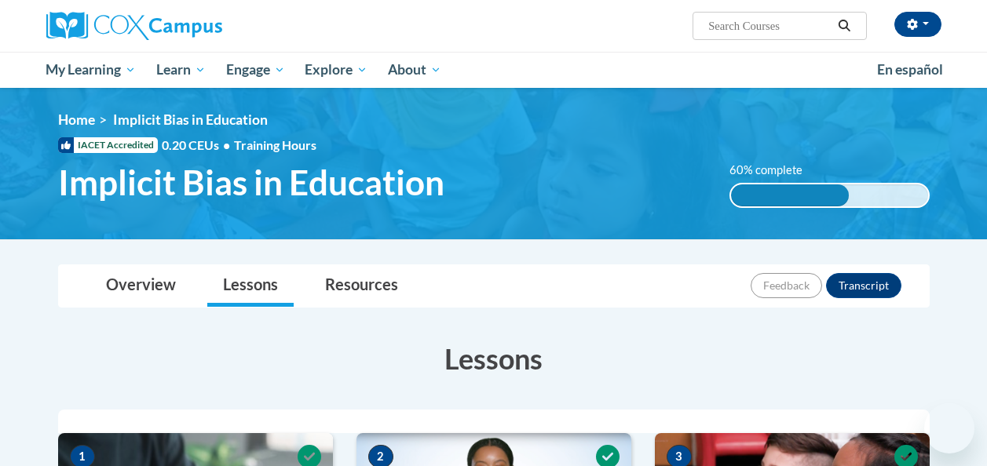 The width and height of the screenshot is (987, 466). What do you see at coordinates (336, 70) in the screenshot?
I see `a: Explore` at bounding box center [336, 70].